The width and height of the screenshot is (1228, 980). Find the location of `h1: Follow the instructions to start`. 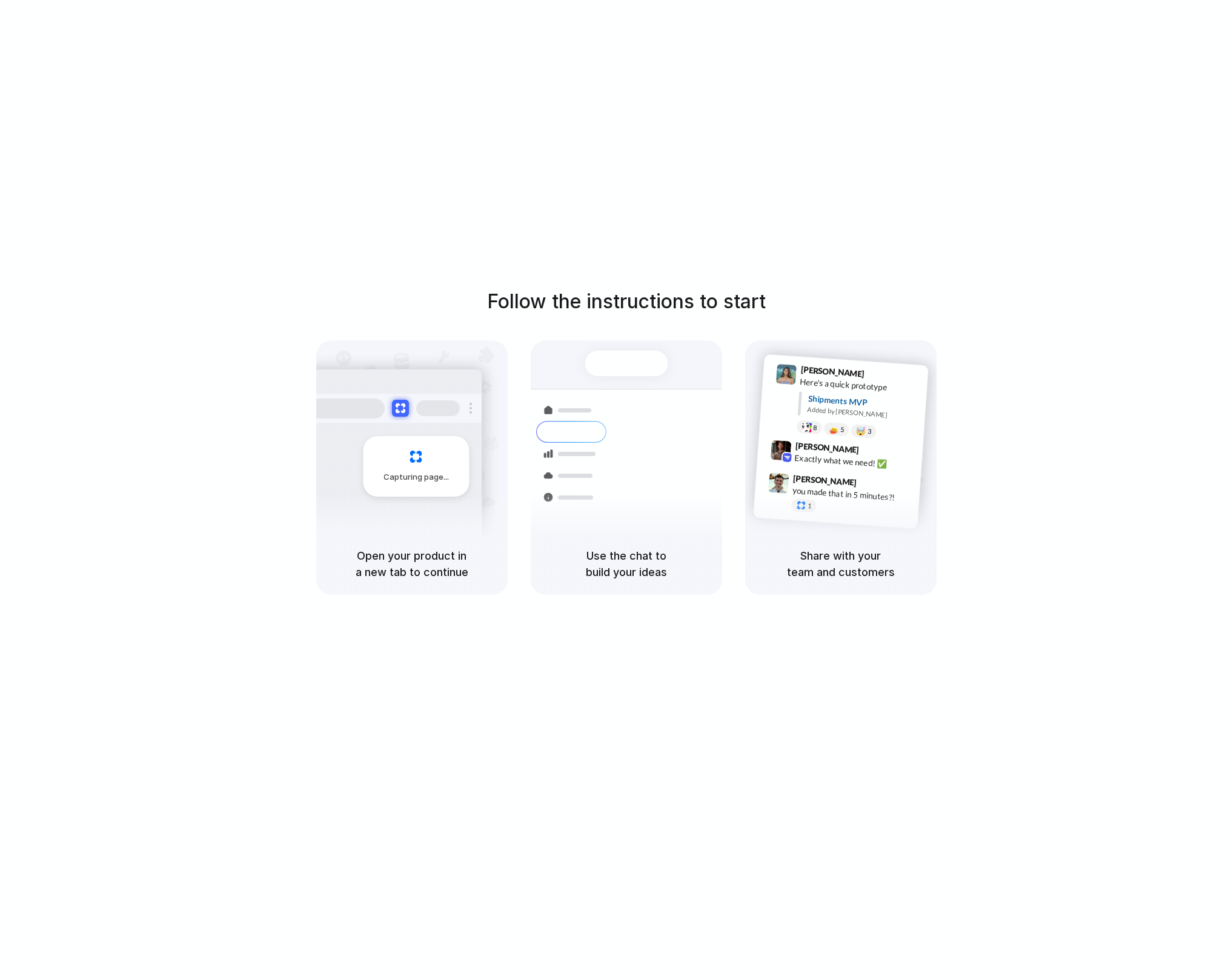

h1: Follow the instructions to start is located at coordinates (626, 301).